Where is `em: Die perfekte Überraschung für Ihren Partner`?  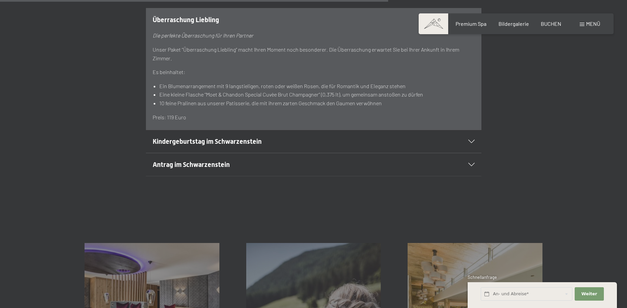
em: Die perfekte Überraschung für Ihren Partner is located at coordinates (203, 35).